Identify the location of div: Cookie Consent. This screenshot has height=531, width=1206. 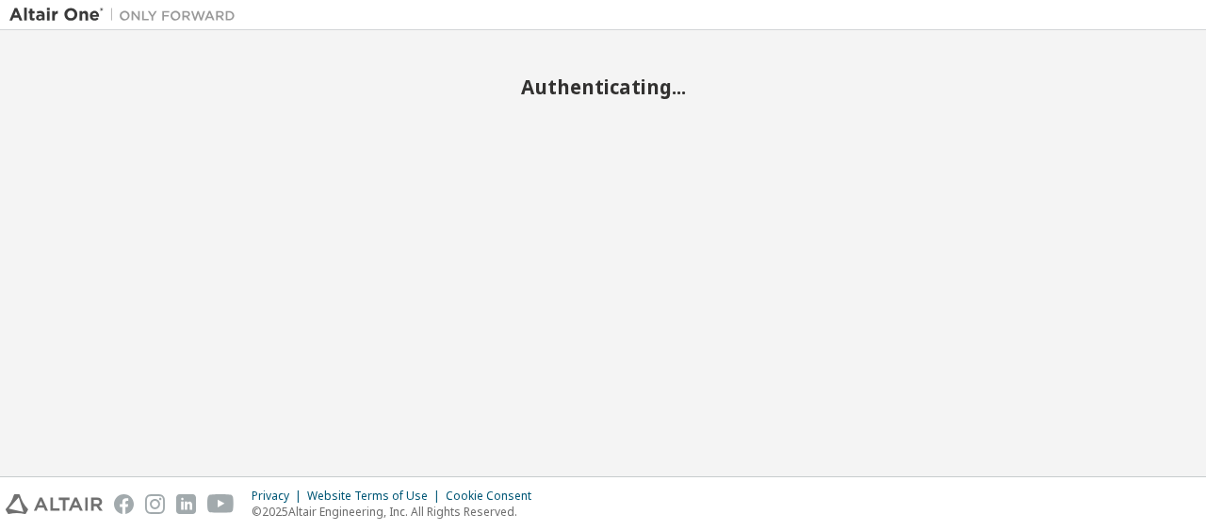
(494, 496).